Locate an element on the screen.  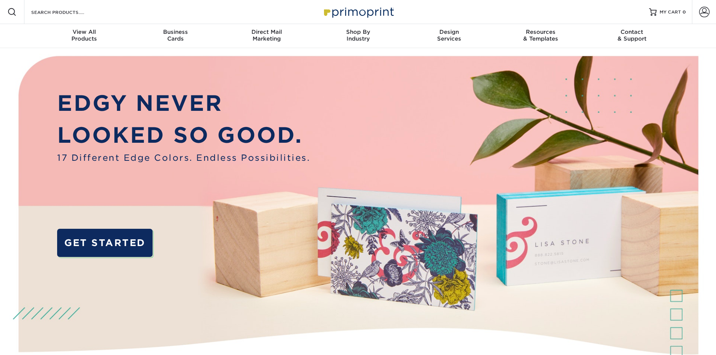
a: BusinessCards is located at coordinates (175, 36).